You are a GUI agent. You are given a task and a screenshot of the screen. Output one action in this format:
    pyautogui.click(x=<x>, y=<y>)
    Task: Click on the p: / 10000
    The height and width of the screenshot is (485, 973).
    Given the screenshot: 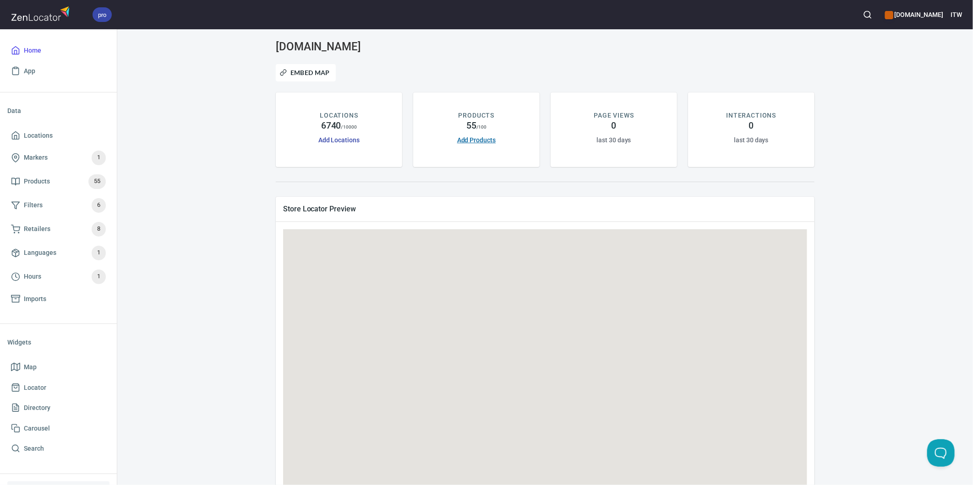 What is the action you would take?
    pyautogui.click(x=349, y=127)
    